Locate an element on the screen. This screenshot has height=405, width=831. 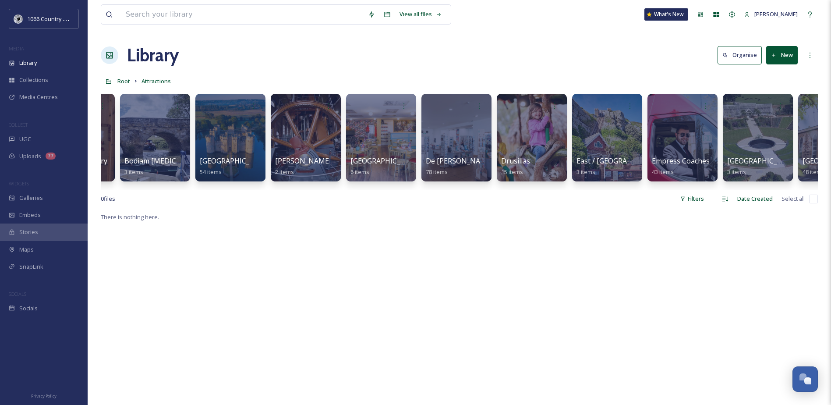
img: logo_footerstamp.png is located at coordinates (18, 19).